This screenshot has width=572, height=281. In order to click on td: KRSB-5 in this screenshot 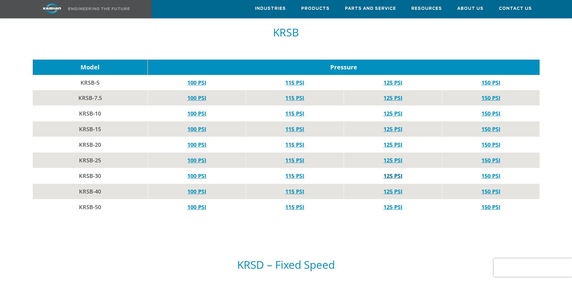, I will do `click(90, 83)`.